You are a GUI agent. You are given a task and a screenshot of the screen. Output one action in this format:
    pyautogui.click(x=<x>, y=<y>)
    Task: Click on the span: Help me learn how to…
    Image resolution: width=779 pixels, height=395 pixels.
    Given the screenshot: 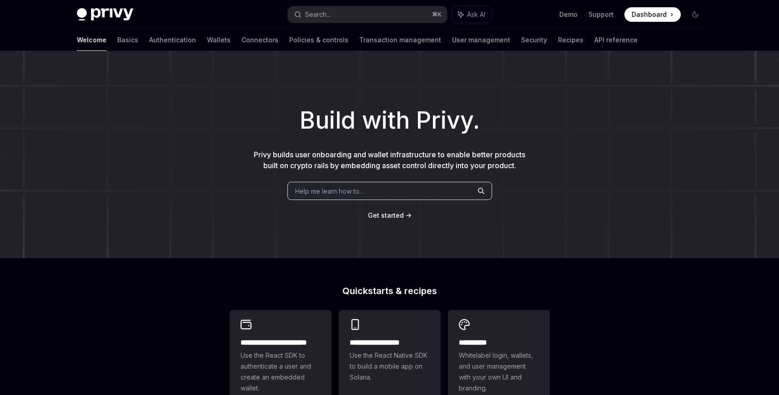 What is the action you would take?
    pyautogui.click(x=330, y=191)
    